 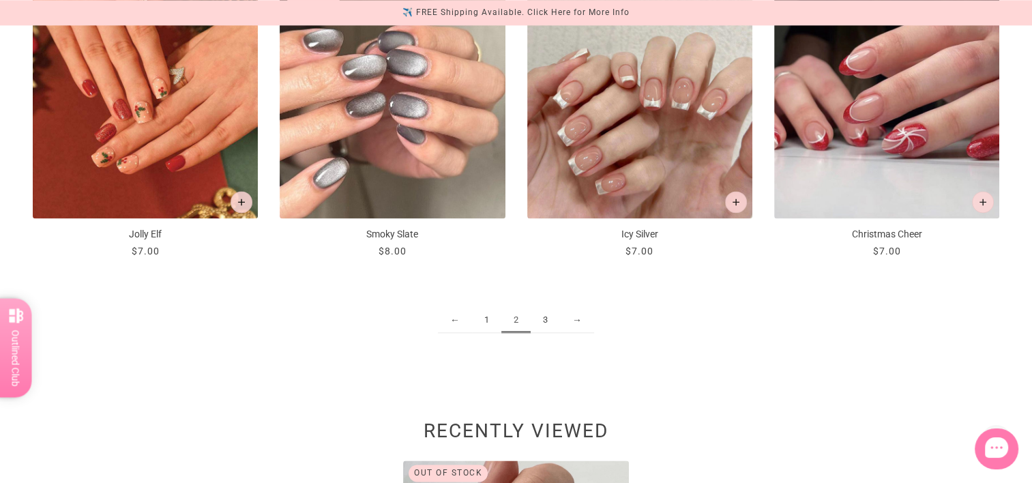 I want to click on p: Jolly Elf, so click(x=145, y=234).